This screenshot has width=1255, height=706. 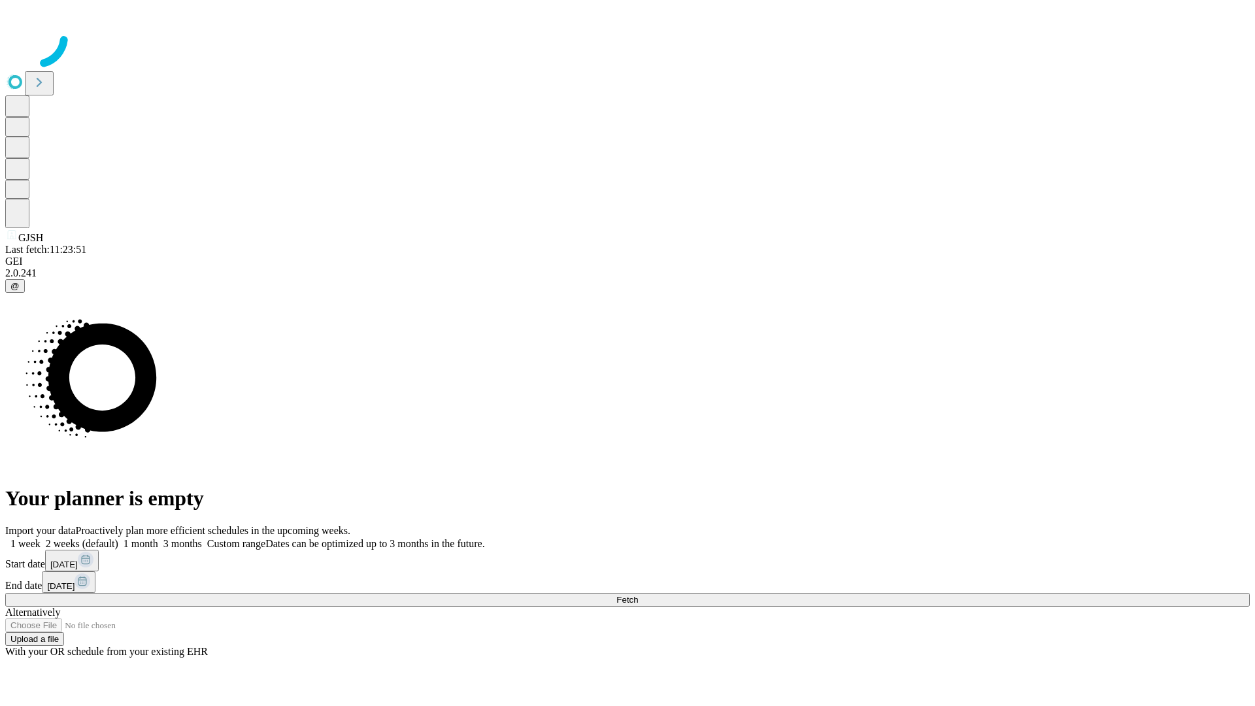 I want to click on span: Fetch, so click(x=627, y=600).